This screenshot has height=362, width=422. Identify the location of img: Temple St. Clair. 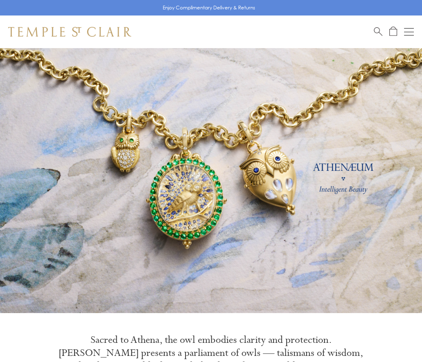
(70, 32).